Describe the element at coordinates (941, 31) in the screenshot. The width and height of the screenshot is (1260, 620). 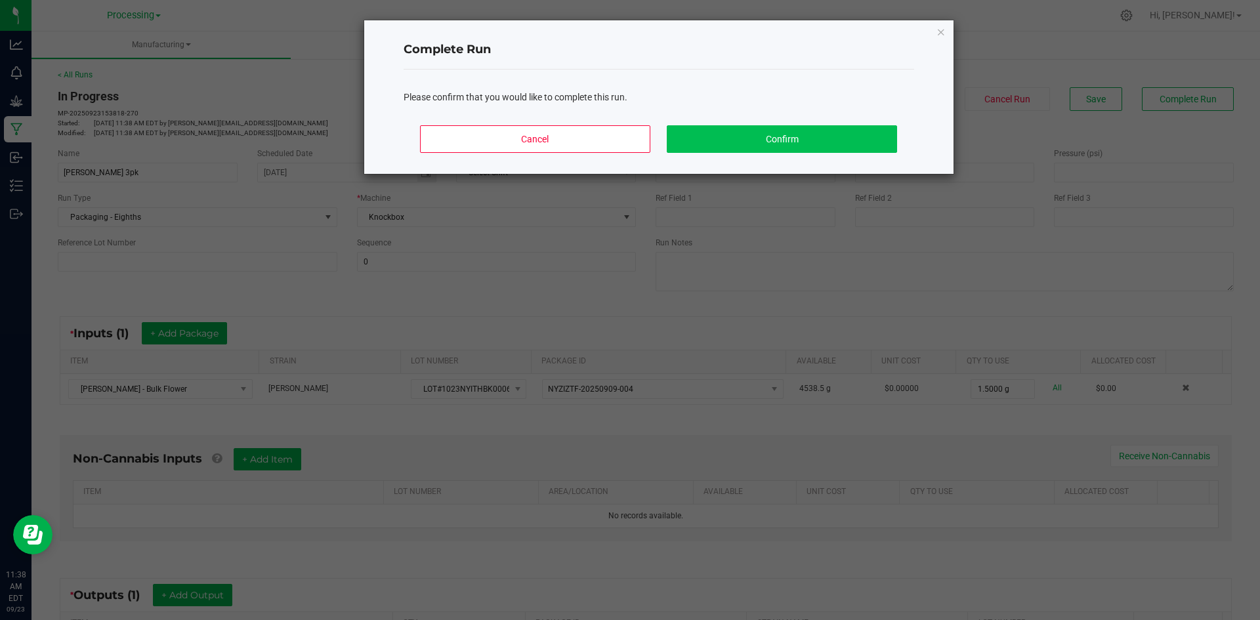
I see `button: Close` at that location.